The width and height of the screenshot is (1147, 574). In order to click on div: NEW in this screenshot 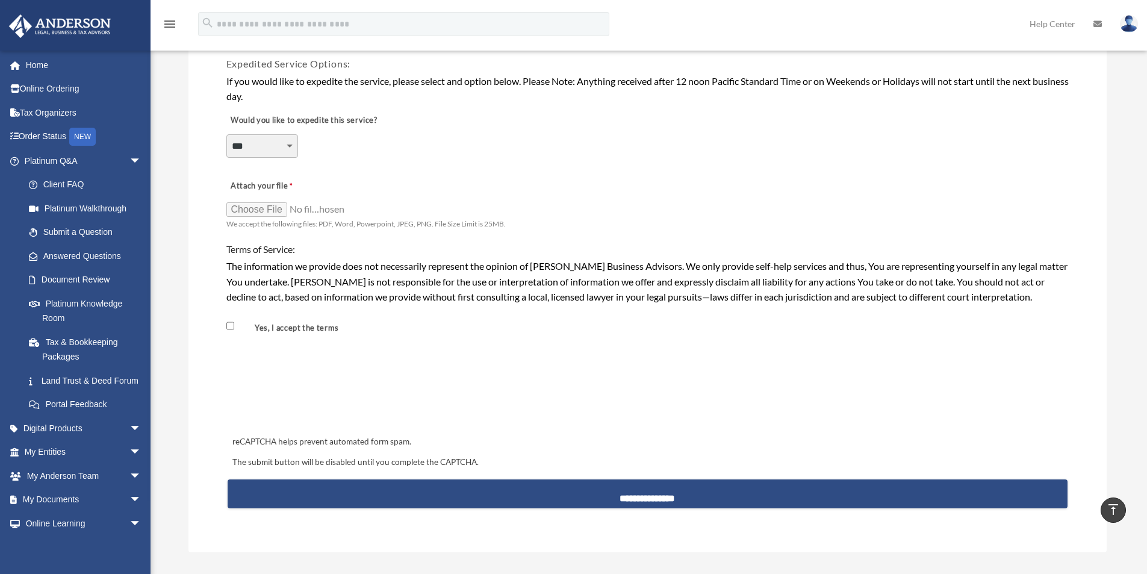, I will do `click(82, 137)`.